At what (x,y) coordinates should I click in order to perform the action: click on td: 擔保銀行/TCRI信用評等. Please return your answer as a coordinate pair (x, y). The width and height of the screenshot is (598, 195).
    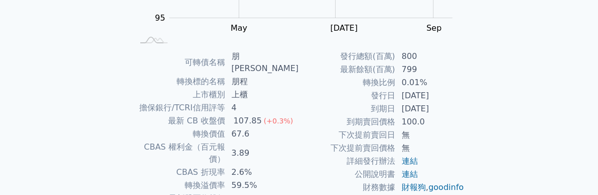
    Looking at the image, I should click on (180, 108).